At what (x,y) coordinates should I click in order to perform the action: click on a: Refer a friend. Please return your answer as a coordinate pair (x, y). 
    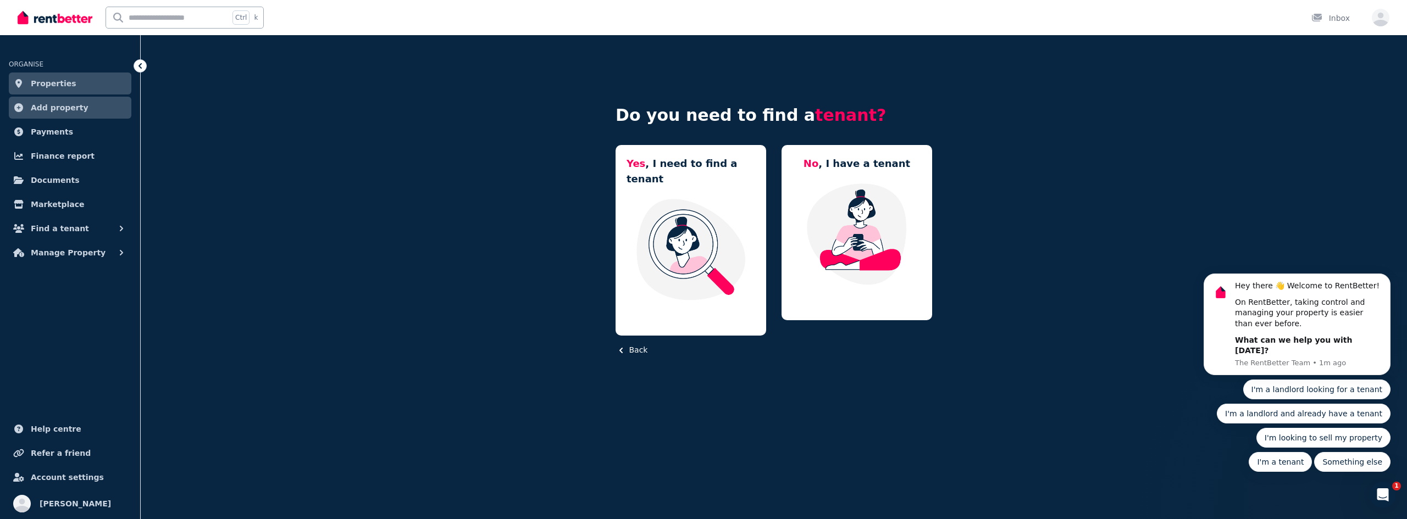
    Looking at the image, I should click on (70, 453).